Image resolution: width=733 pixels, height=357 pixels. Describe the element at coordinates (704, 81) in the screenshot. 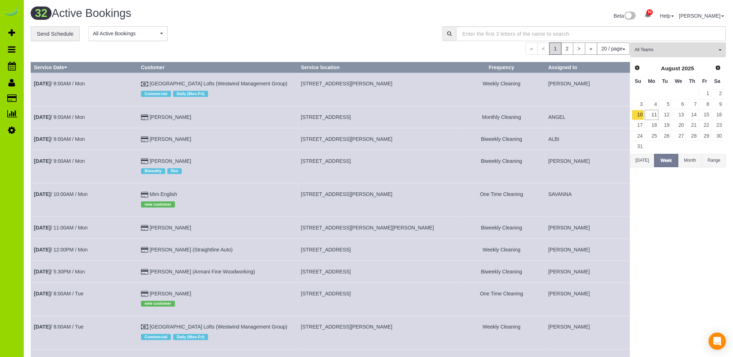

I see `span: Friday` at that location.